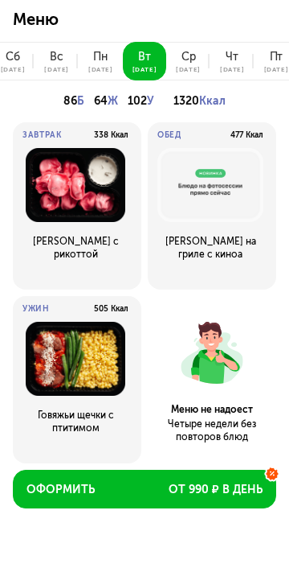 Image resolution: width=289 pixels, height=568 pixels. What do you see at coordinates (106, 101) in the screenshot?
I see `p: 64` at bounding box center [106, 101].